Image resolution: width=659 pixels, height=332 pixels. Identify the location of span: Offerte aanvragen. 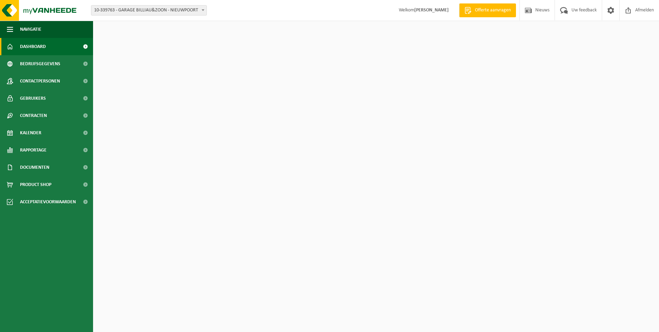
(493, 10).